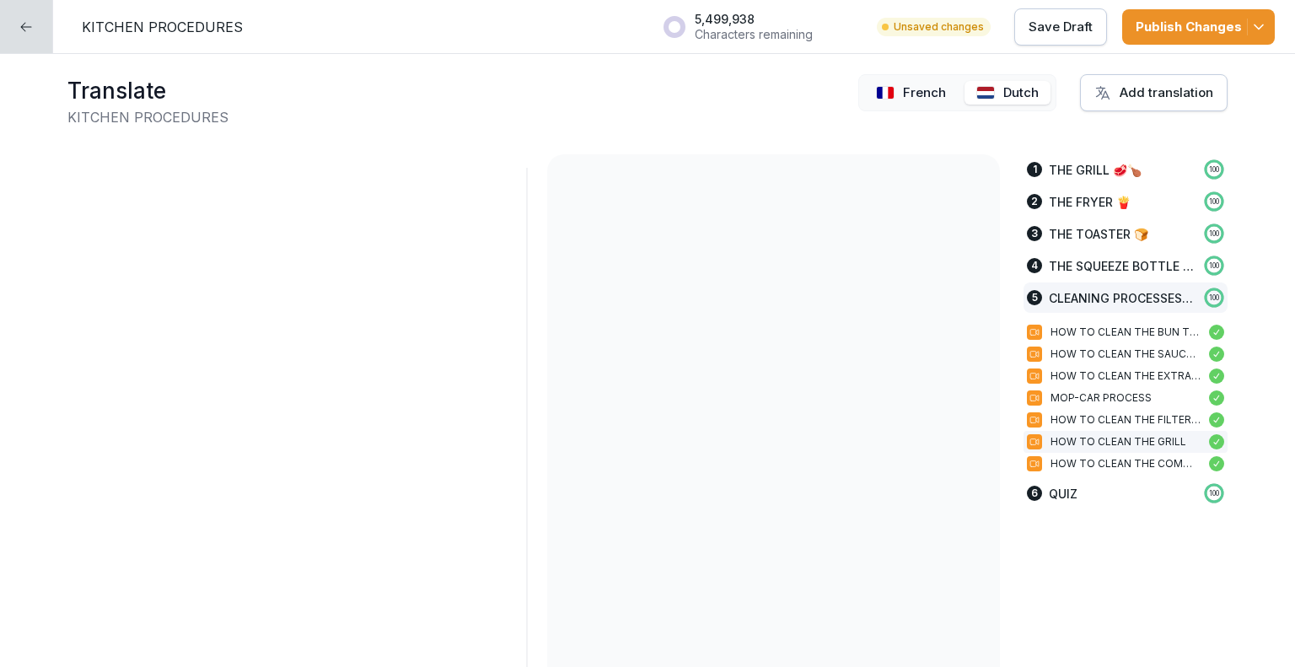 The image size is (1295, 667). What do you see at coordinates (1125, 420) in the screenshot?
I see `p: HOW TO CLEAN THE FILTER OF THE GLASSWASHER` at bounding box center [1125, 420].